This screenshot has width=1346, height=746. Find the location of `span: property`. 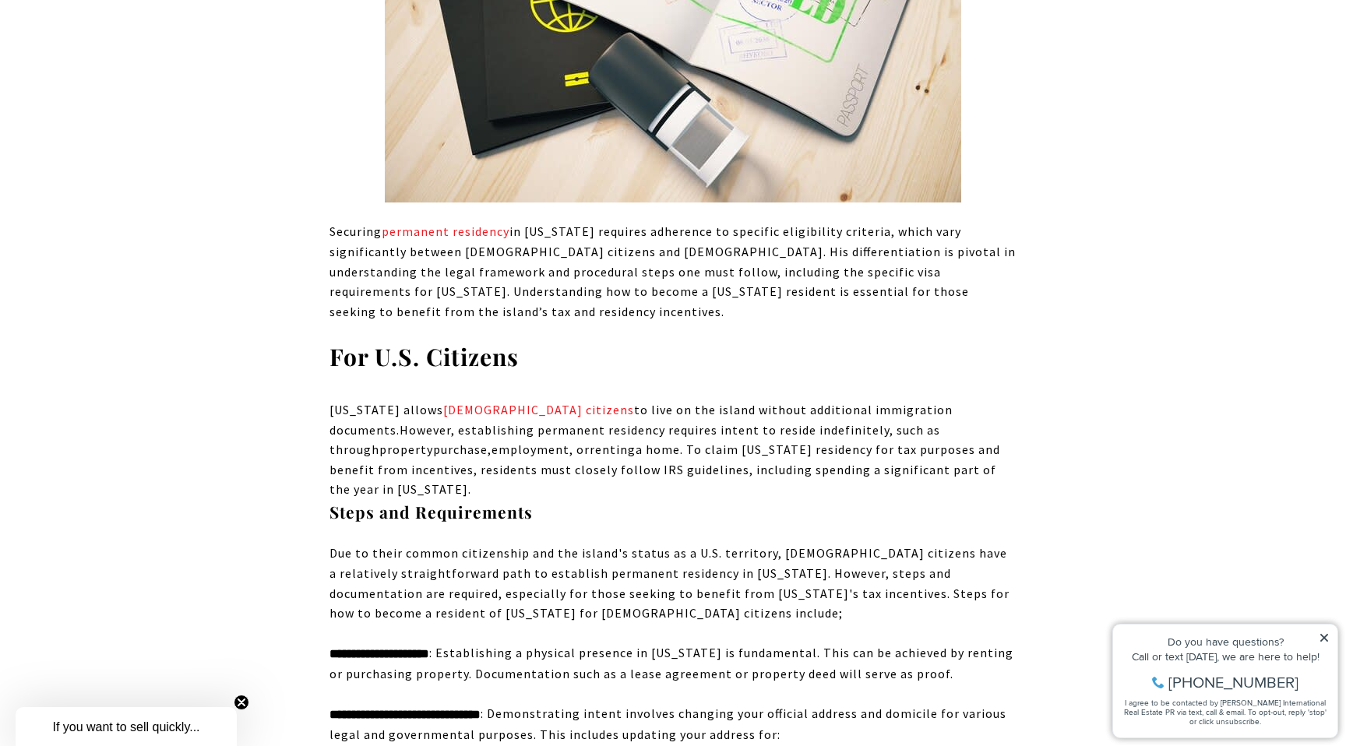

span: property is located at coordinates (406, 450).